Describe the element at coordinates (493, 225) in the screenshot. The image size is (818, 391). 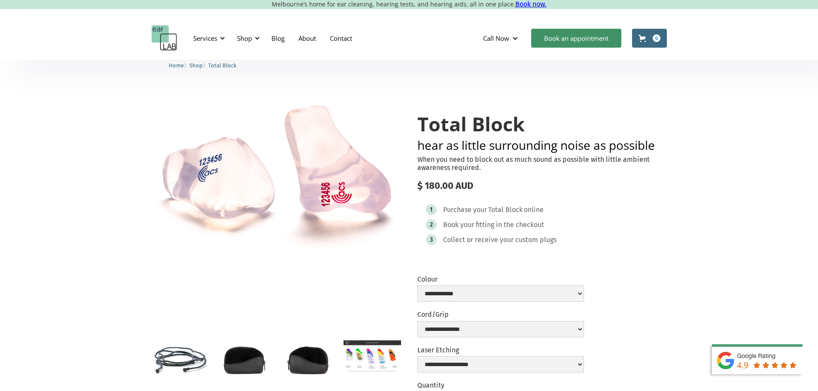
I see `div: Book your fitting in the checkout` at that location.